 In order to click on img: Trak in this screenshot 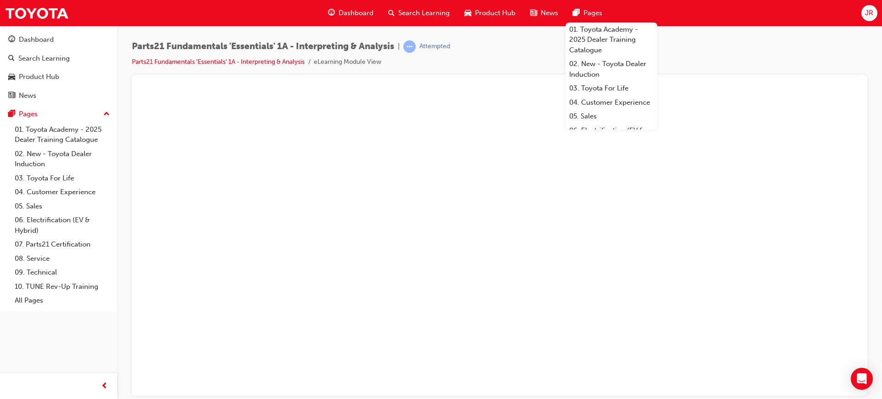, I will do `click(37, 13)`.